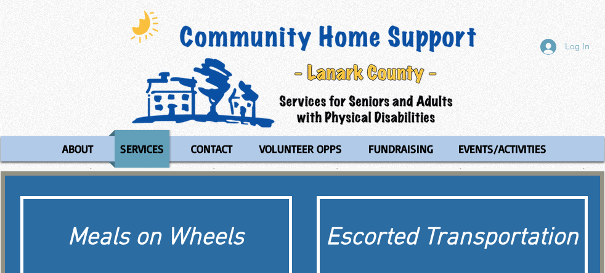  I want to click on a: CONTACT, so click(211, 148).